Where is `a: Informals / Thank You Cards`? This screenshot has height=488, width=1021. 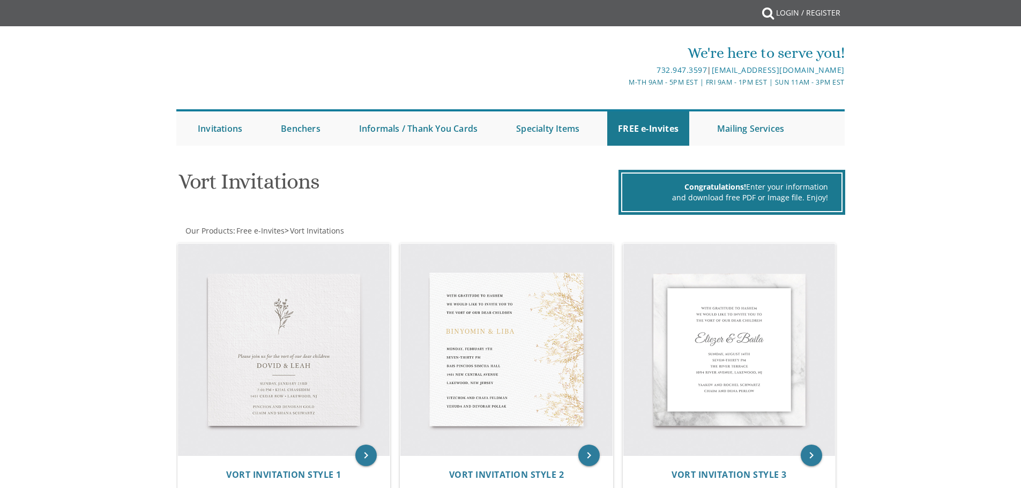 a: Informals / Thank You Cards is located at coordinates (418, 129).